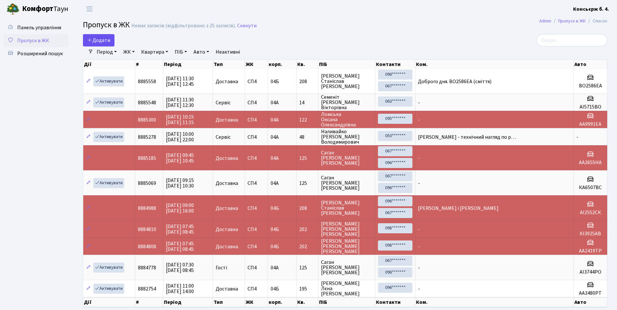  Describe the element at coordinates (13, 9) in the screenshot. I see `img: logo.png` at that location.